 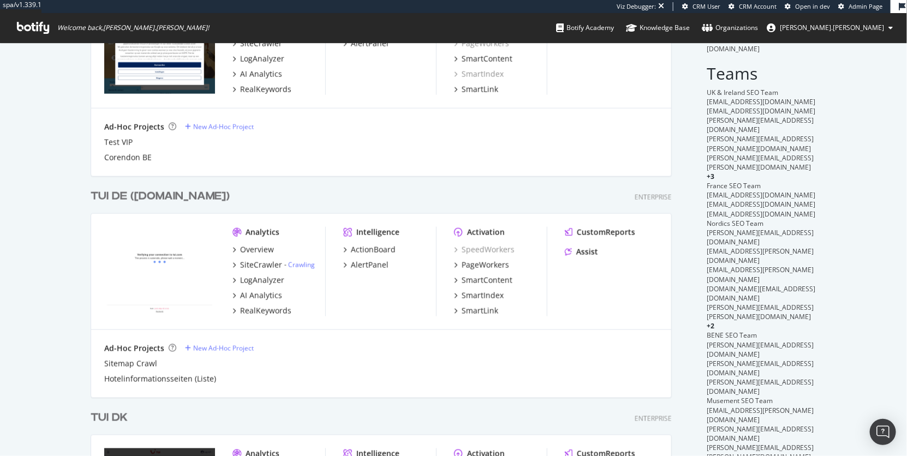 I want to click on a: SiteCrawler- Crawling, so click(x=273, y=265).